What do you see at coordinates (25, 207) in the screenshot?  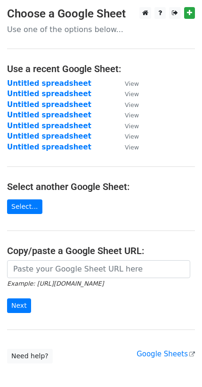 I see `a: Select...` at bounding box center [25, 207].